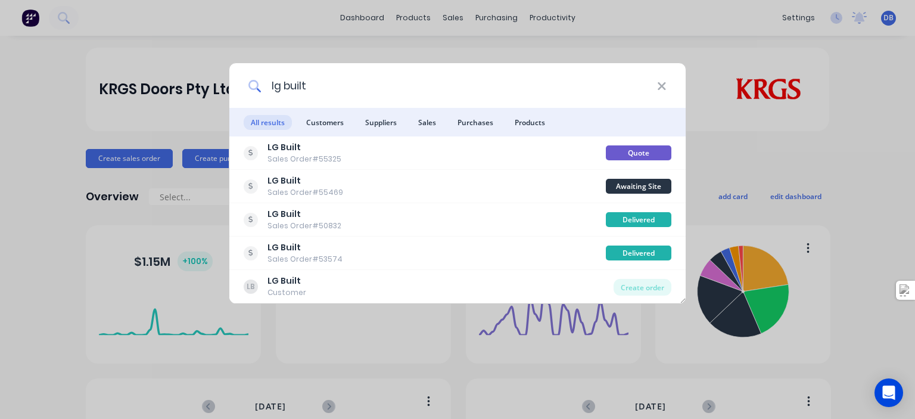  I want to click on span: All results, so click(268, 122).